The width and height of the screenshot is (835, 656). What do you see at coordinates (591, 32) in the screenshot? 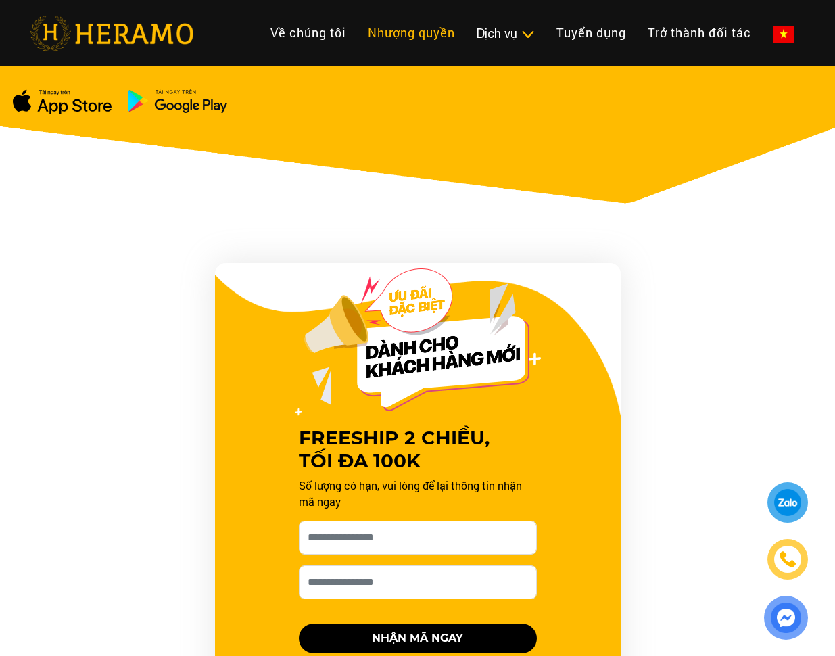
I see `a: Tuyển dụng` at bounding box center [591, 32].